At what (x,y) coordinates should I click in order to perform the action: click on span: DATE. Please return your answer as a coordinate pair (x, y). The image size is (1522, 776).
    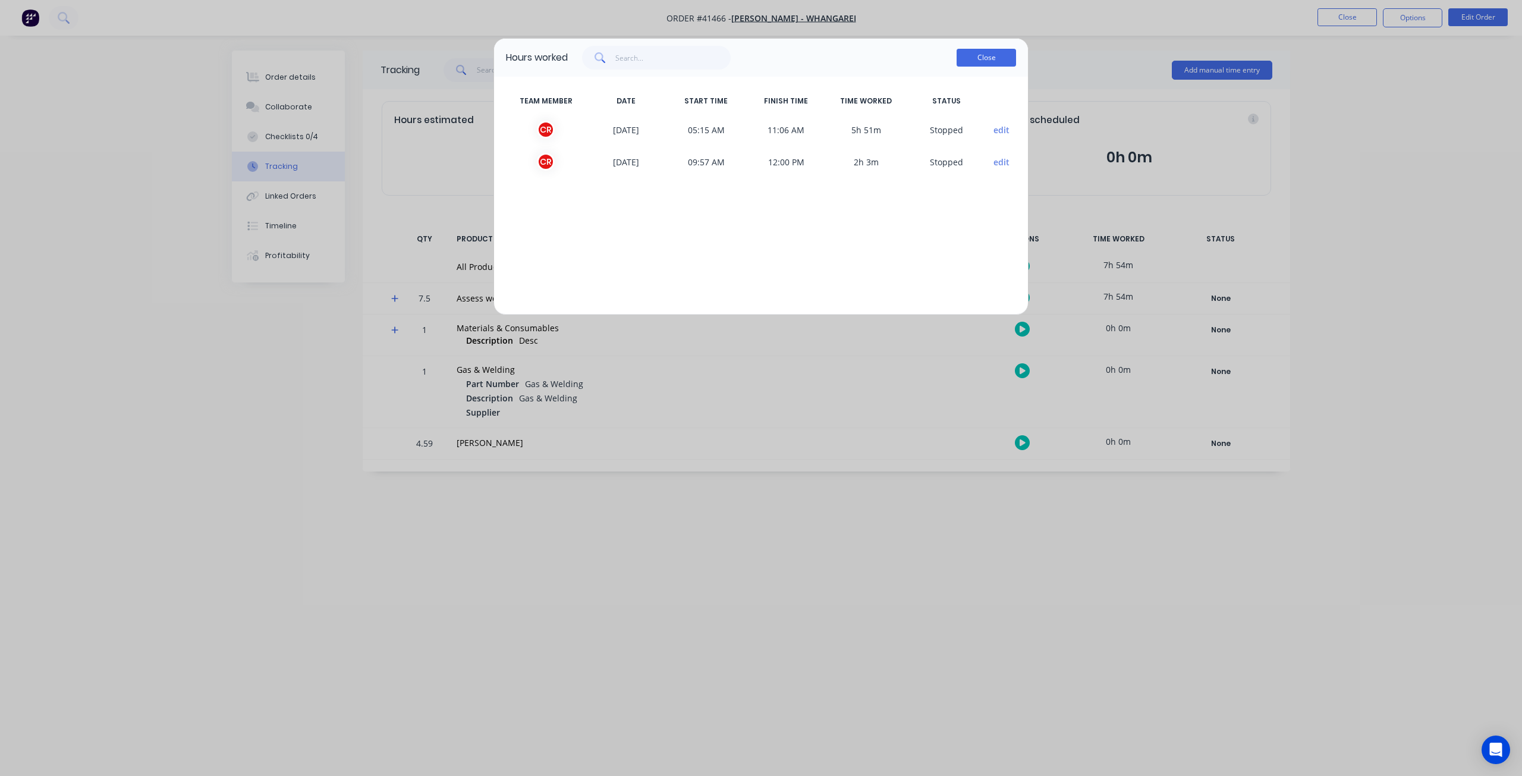
    Looking at the image, I should click on (626, 101).